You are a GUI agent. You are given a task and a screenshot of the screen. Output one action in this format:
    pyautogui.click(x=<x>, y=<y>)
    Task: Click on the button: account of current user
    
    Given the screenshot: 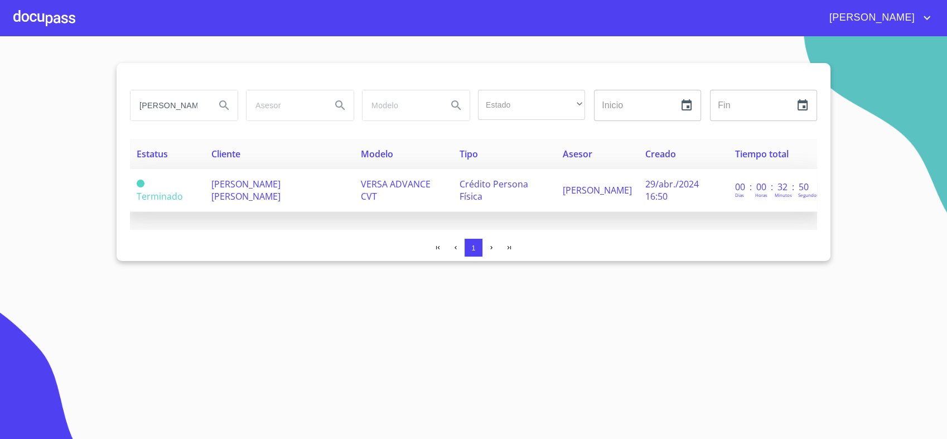 What is the action you would take?
    pyautogui.click(x=877, y=18)
    